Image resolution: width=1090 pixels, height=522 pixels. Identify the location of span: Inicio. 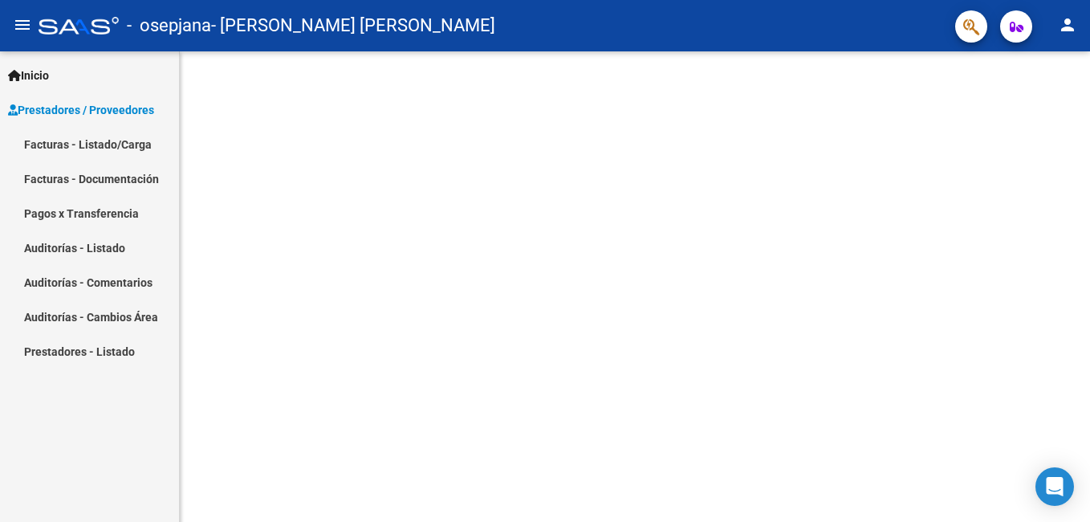
(28, 75).